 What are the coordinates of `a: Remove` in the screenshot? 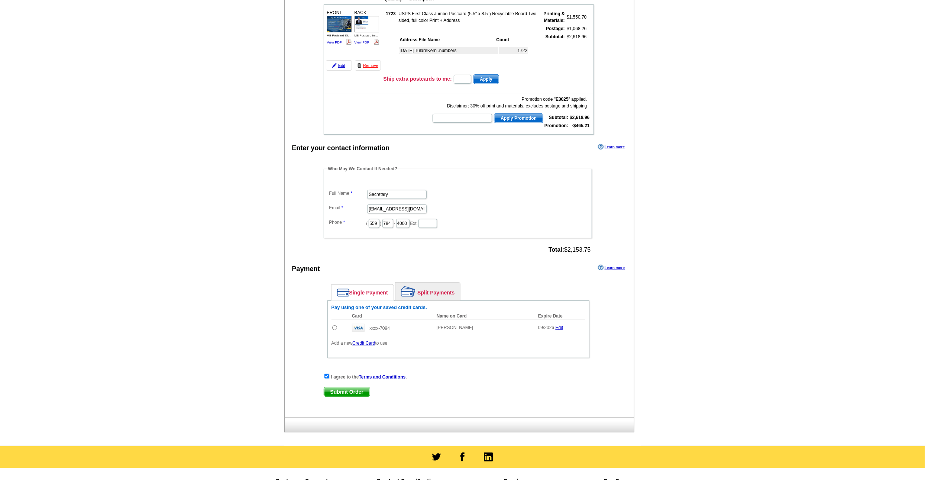 It's located at (368, 65).